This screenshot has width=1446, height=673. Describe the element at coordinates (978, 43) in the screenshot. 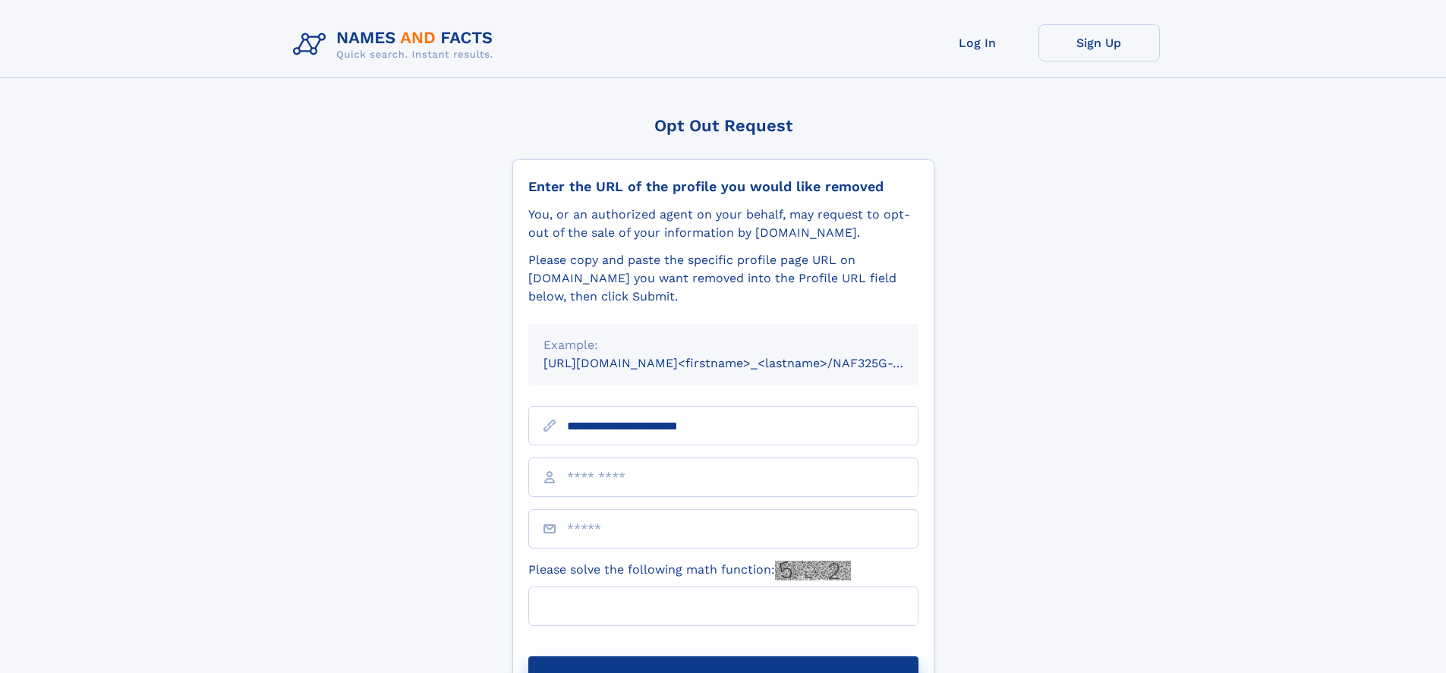

I see `a: Log In` at that location.